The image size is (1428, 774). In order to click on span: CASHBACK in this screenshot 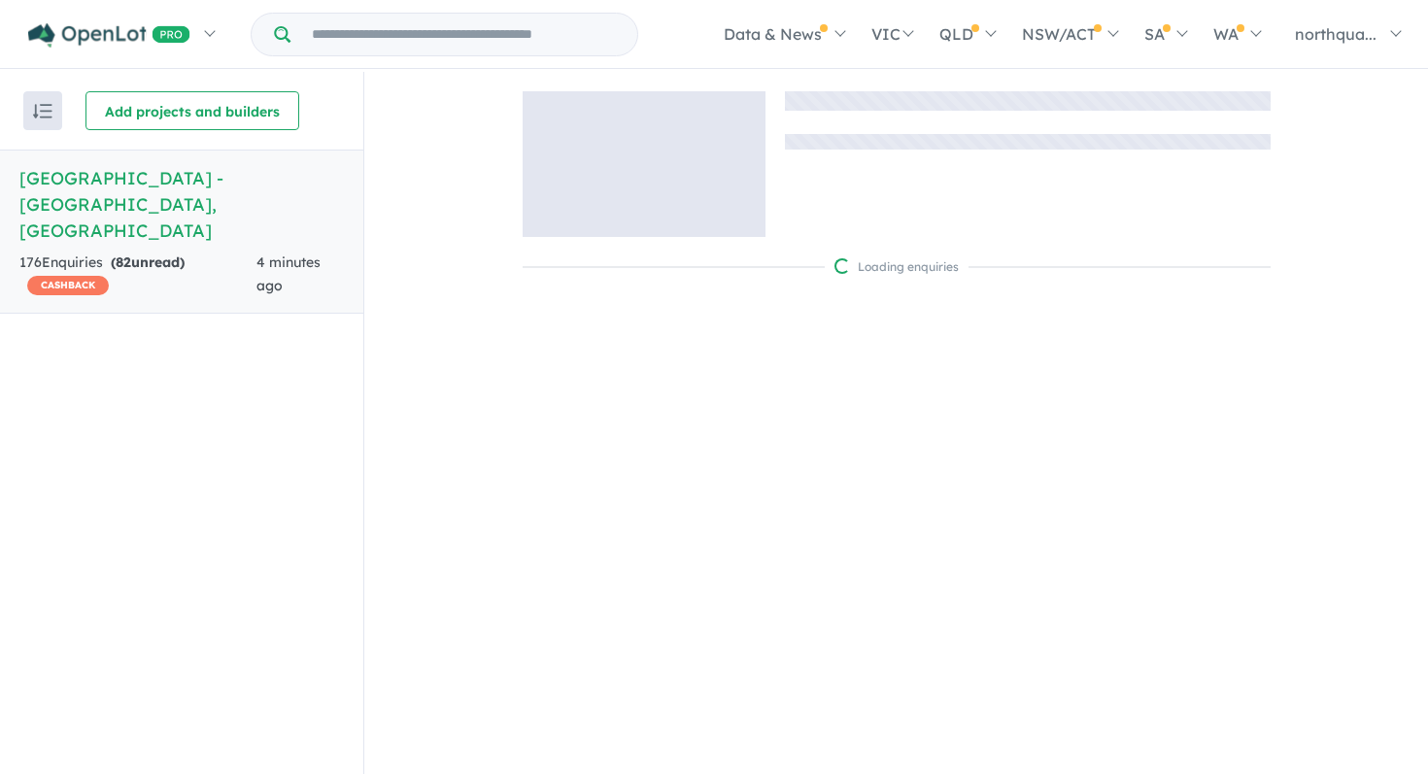, I will do `click(68, 286)`.